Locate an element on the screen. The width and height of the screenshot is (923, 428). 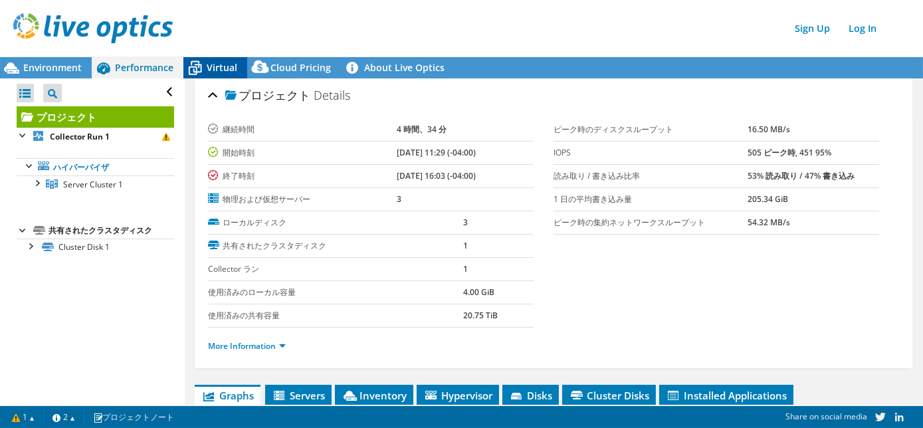
label: ピーク時のディスクスループット is located at coordinates (651, 130).